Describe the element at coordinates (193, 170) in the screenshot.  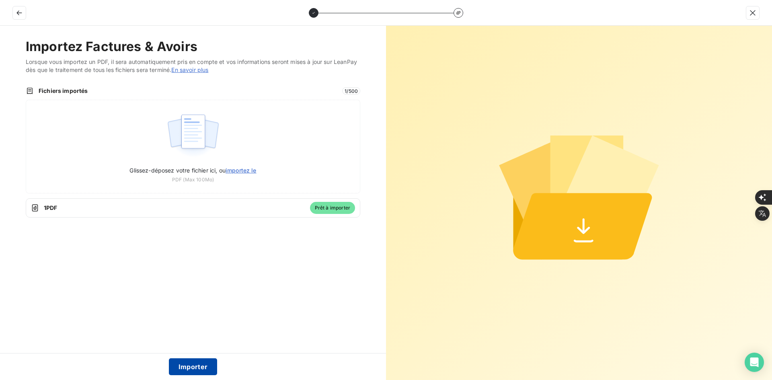
I see `span: Glissez-déposez votre fichier ici, ou` at that location.